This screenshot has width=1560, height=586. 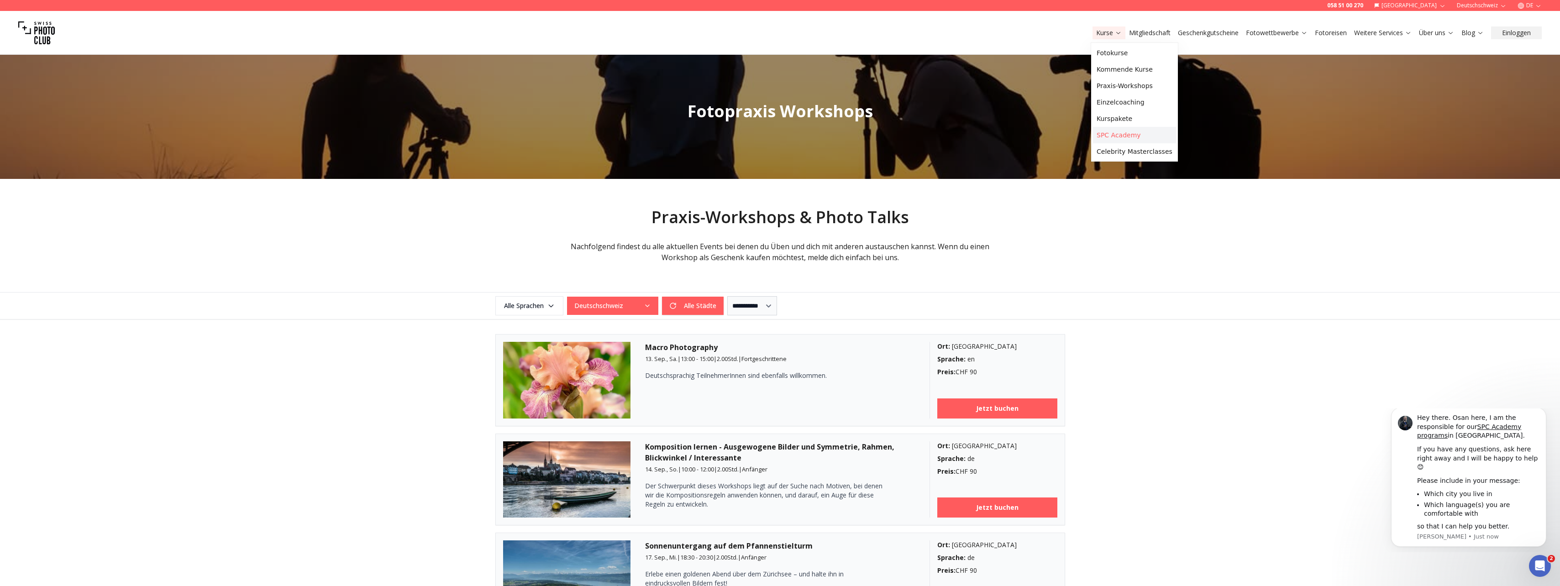 I want to click on span: Fortgeschrittene, so click(x=764, y=359).